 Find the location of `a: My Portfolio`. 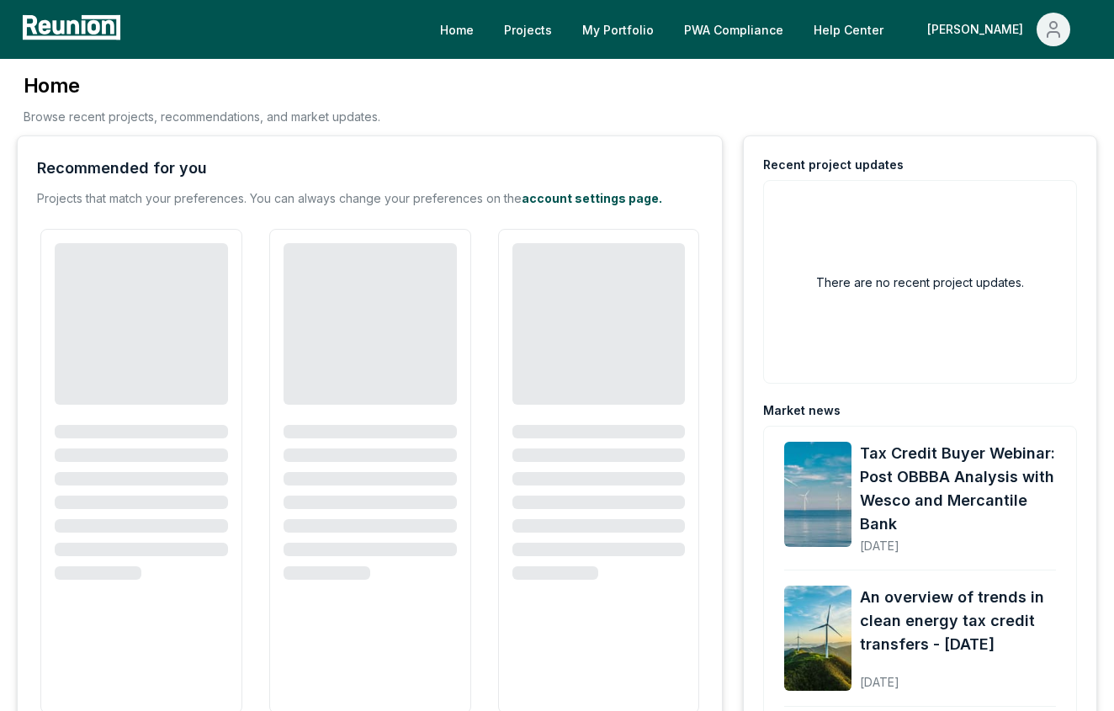

a: My Portfolio is located at coordinates (618, 29).